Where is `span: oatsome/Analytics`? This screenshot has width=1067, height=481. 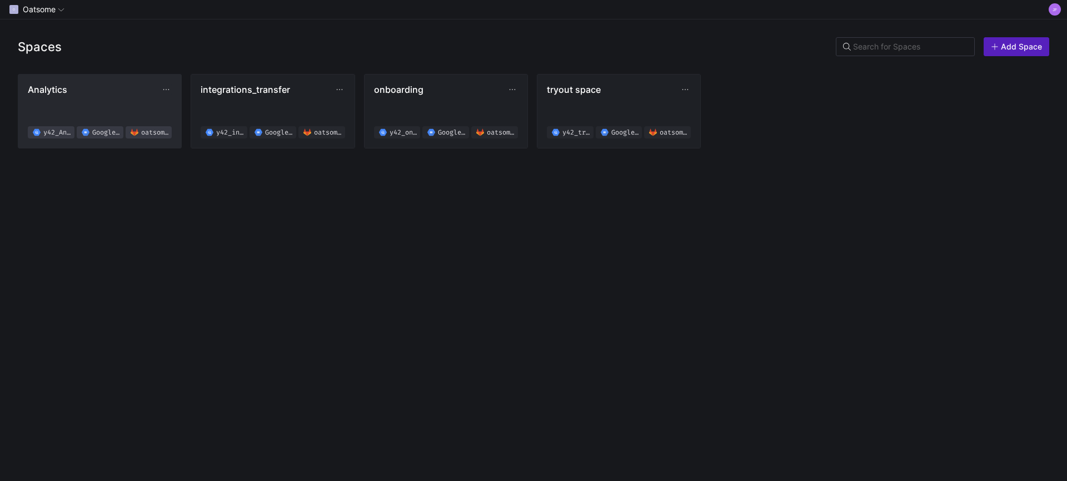 span: oatsome/Analytics is located at coordinates (156, 132).